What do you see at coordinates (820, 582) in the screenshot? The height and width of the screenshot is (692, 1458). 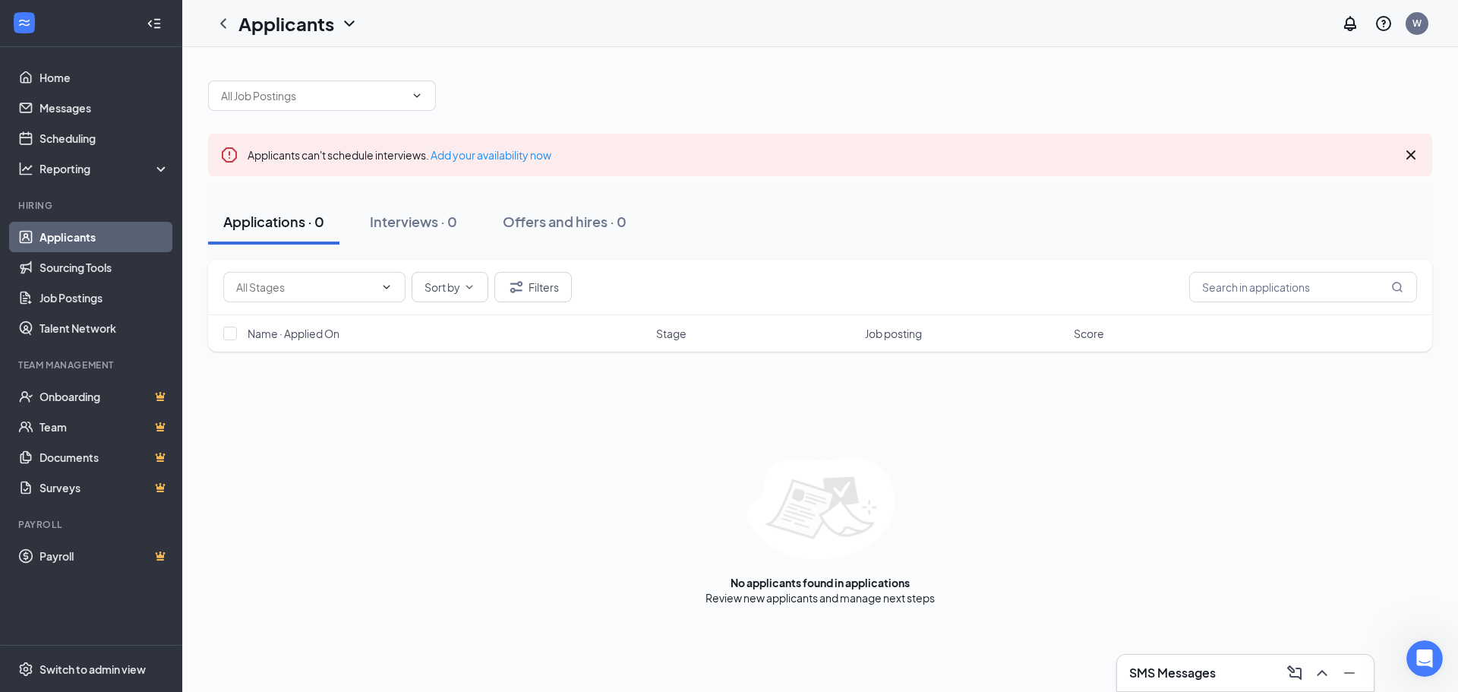 I see `div: No applicants found in applications` at bounding box center [820, 582].